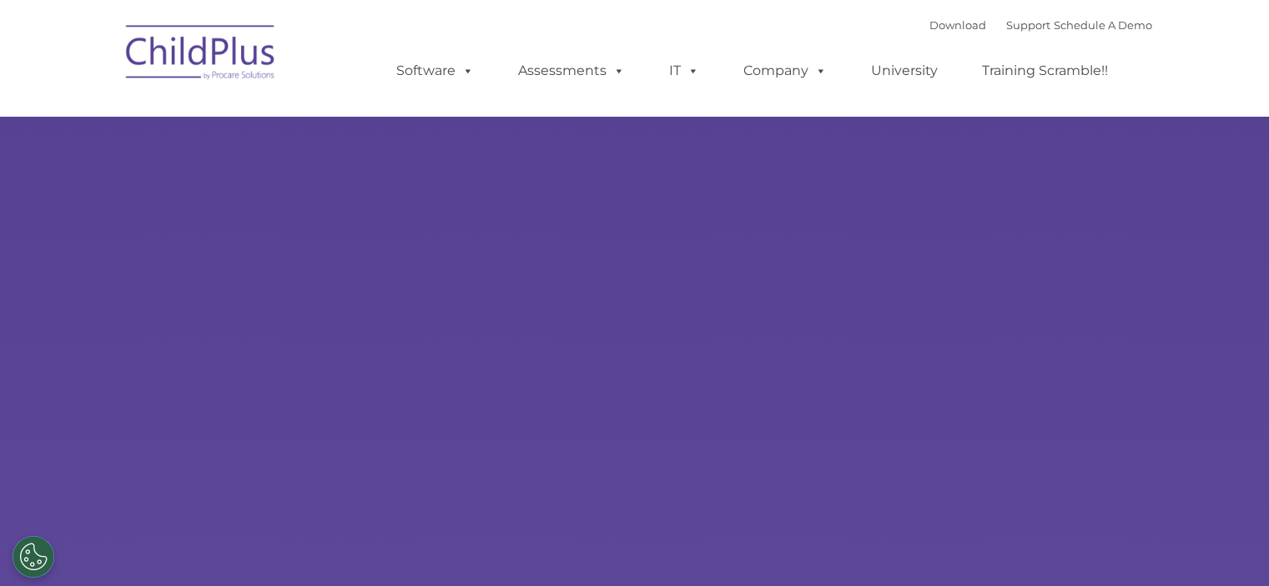  What do you see at coordinates (904, 71) in the screenshot?
I see `a: University` at bounding box center [904, 71].